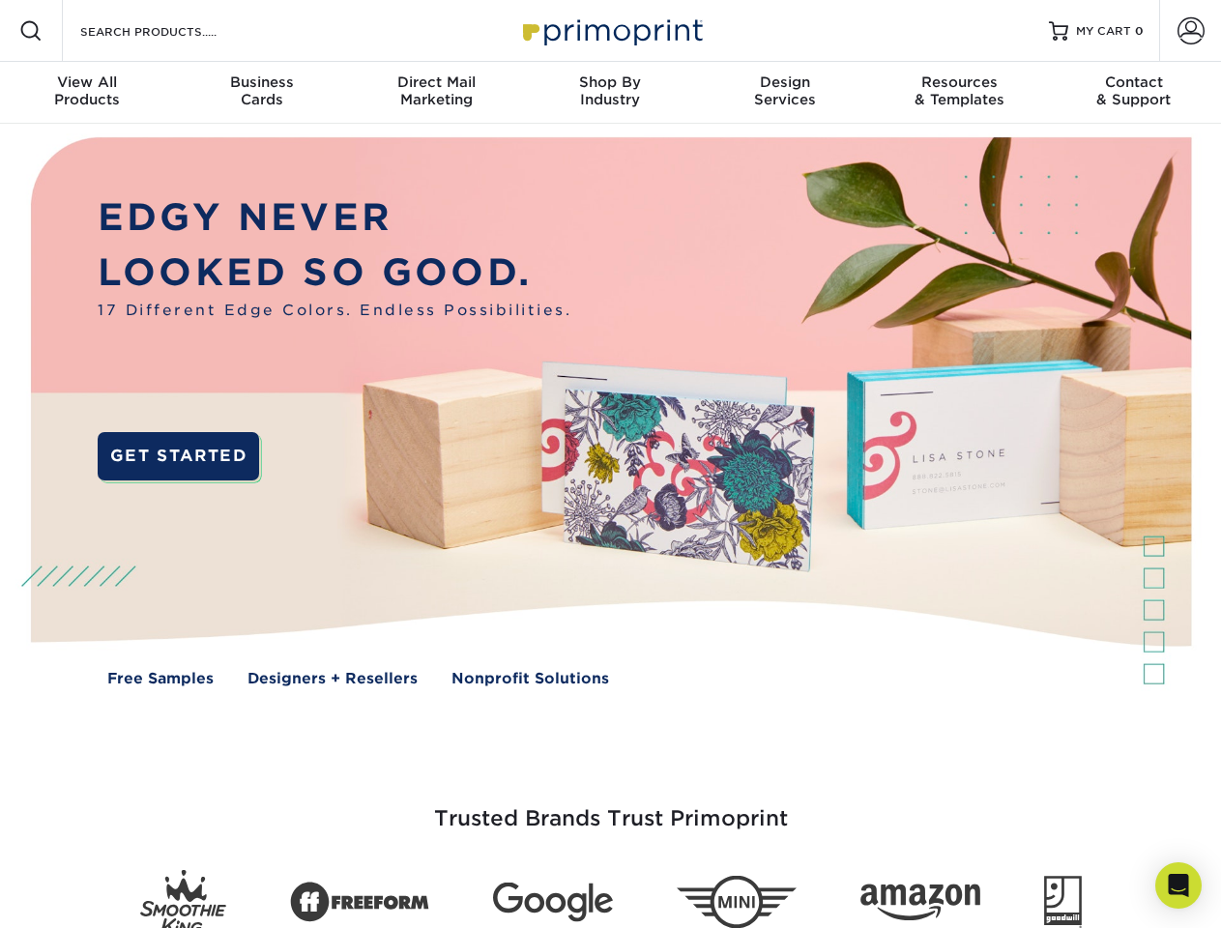  I want to click on a: DesignServices, so click(785, 93).